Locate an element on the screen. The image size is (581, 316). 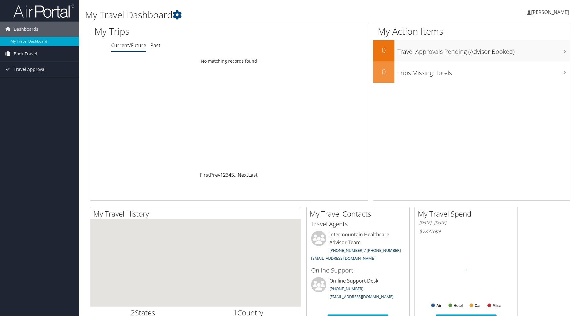
a: Current/Future is located at coordinates (129, 45).